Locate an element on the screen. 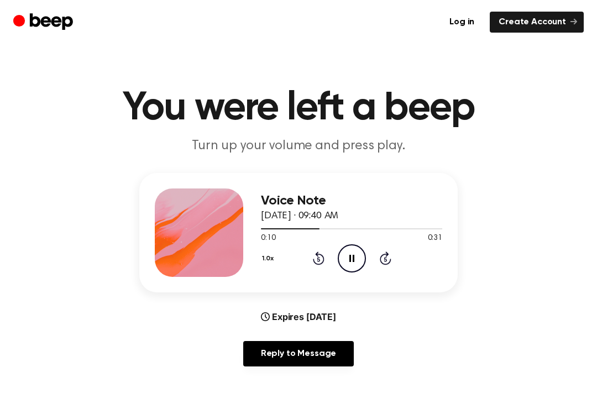 This screenshot has width=597, height=409. a: Beep is located at coordinates (44, 22).